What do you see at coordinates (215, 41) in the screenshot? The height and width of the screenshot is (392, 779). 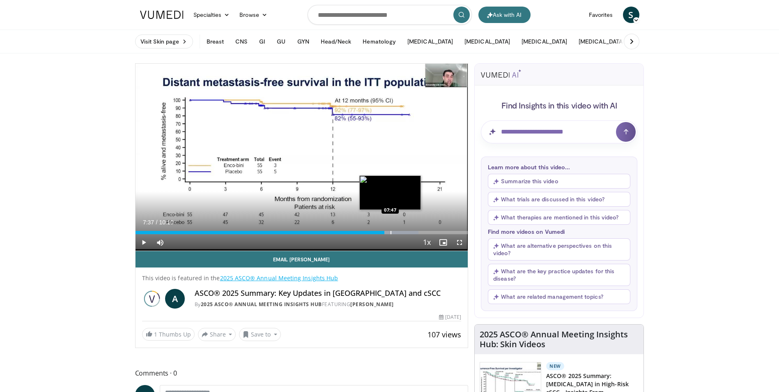 I see `button: Breast` at bounding box center [215, 41].